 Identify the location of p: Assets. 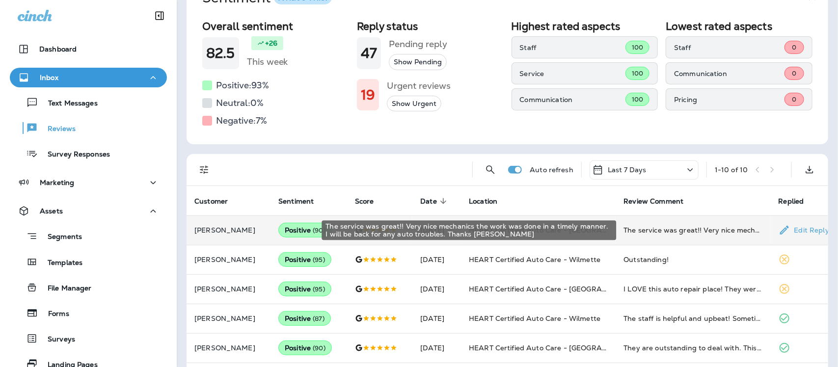
(51, 211).